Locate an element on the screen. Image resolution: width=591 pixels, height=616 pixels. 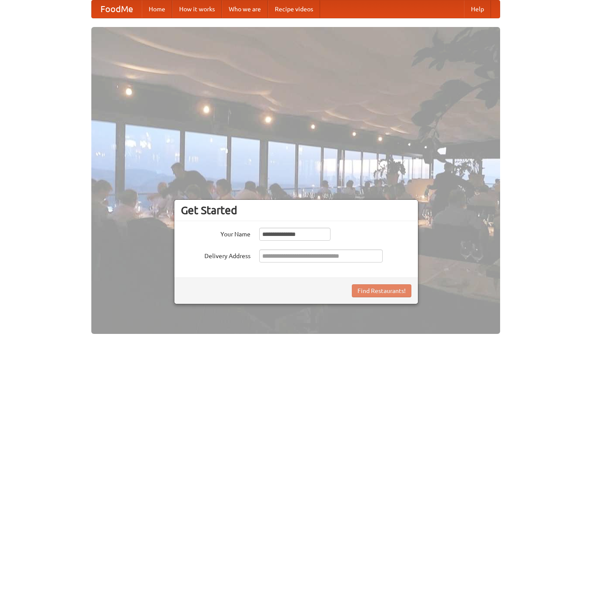
h3: Get Started is located at coordinates (296, 210).